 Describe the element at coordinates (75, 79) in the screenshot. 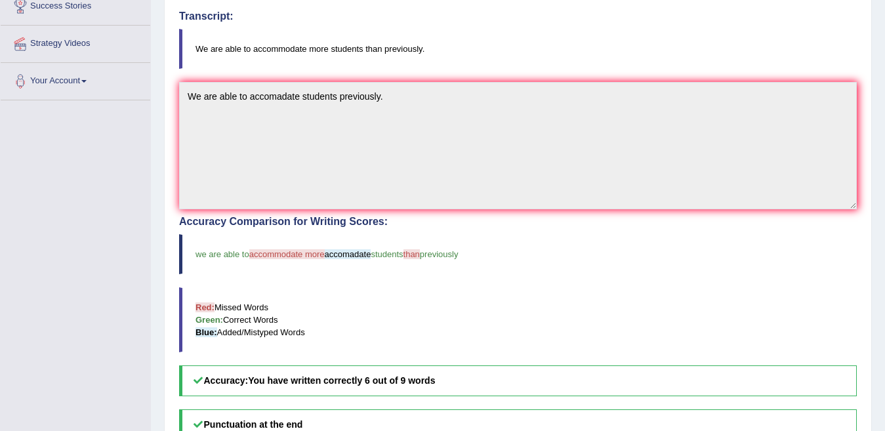

I see `a: Your Account` at that location.